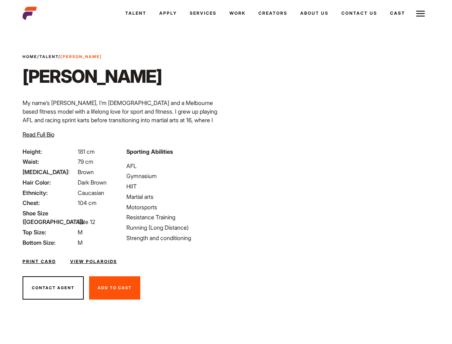 The height and width of the screenshot is (344, 452). What do you see at coordinates (53, 288) in the screenshot?
I see `button: Contact Agent` at bounding box center [53, 288].